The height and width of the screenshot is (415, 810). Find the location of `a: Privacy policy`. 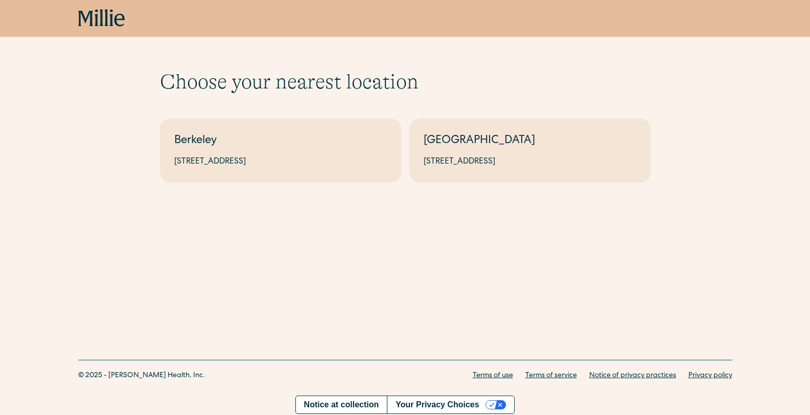

a: Privacy policy is located at coordinates (710, 376).